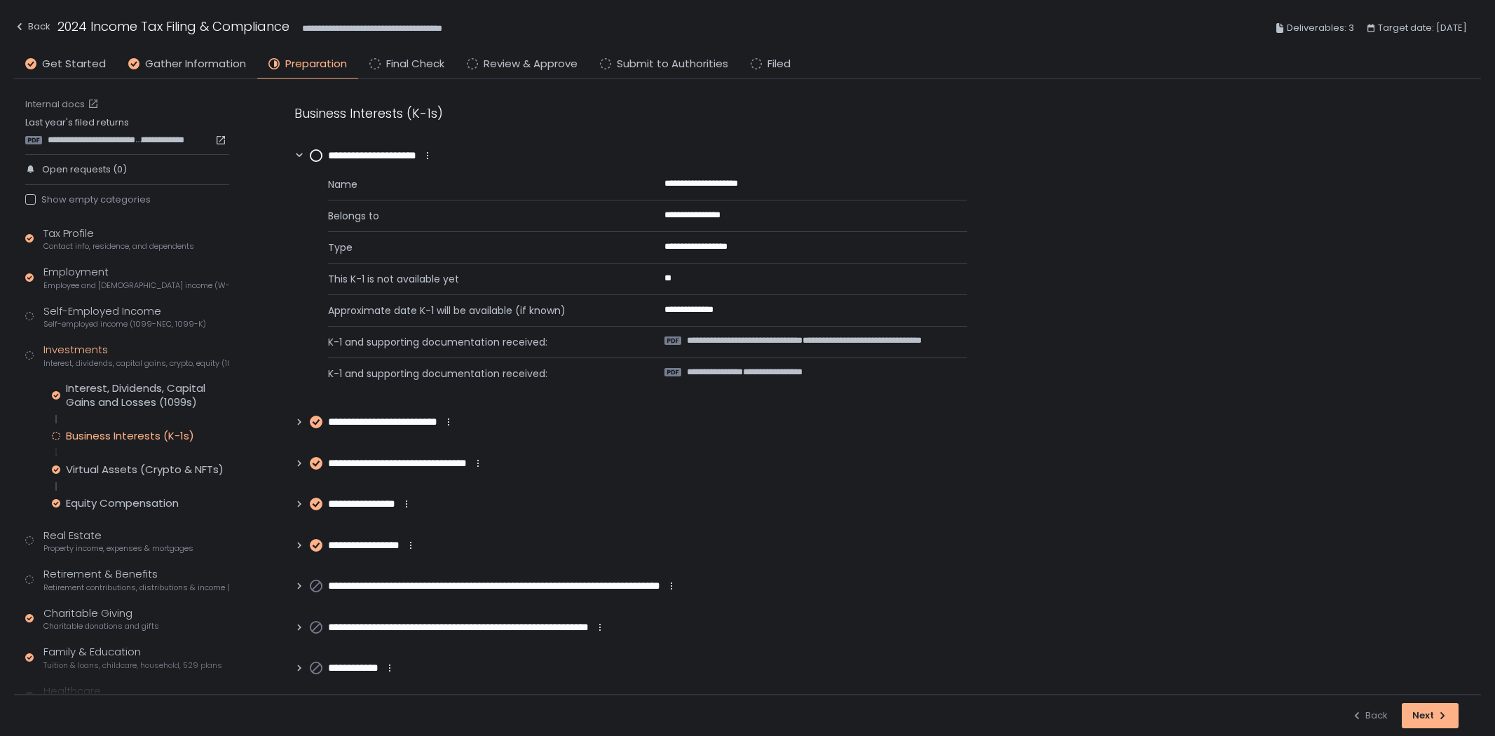  I want to click on span: Charitable donations and gifts, so click(101, 626).